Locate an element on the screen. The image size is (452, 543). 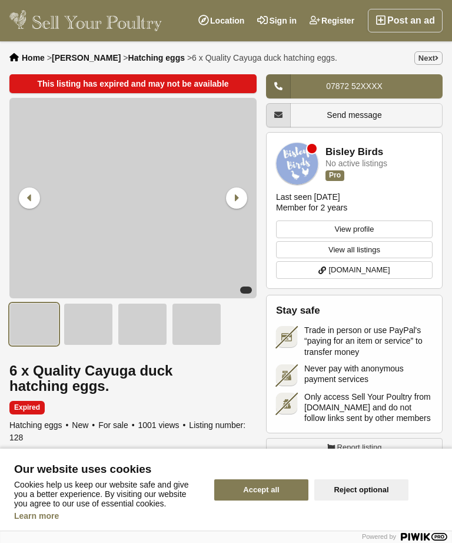
a: Send message is located at coordinates (355, 115).